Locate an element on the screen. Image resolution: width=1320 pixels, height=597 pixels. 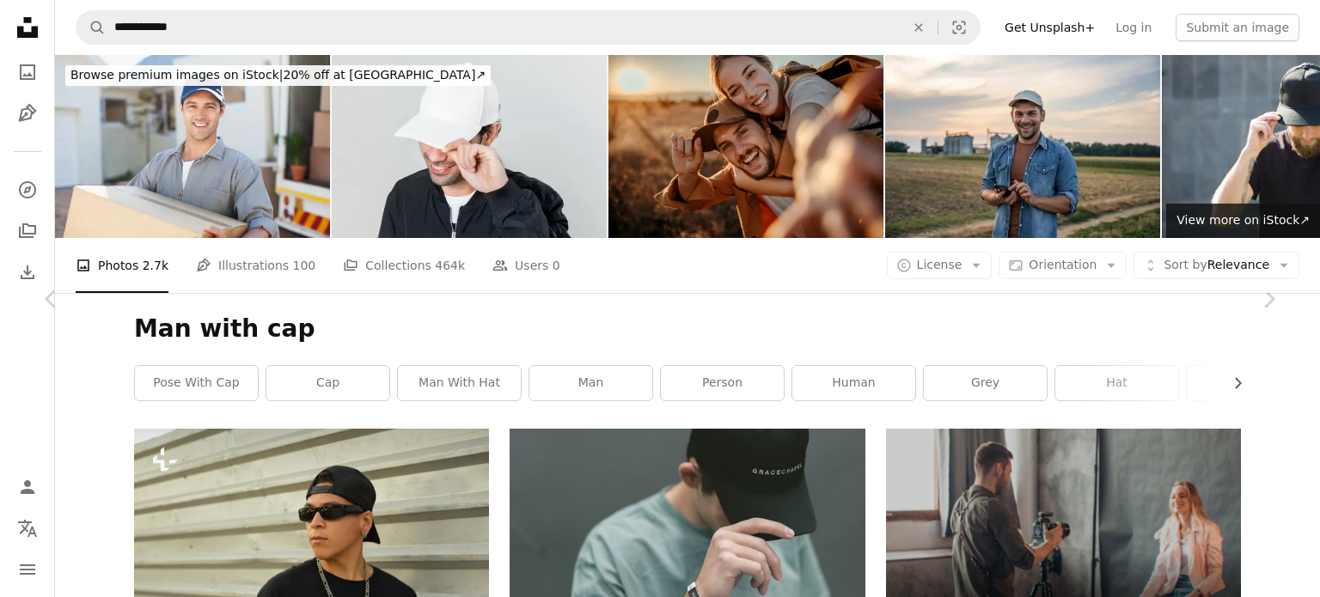
a: woman holding black fitted cap is located at coordinates (687, 548).